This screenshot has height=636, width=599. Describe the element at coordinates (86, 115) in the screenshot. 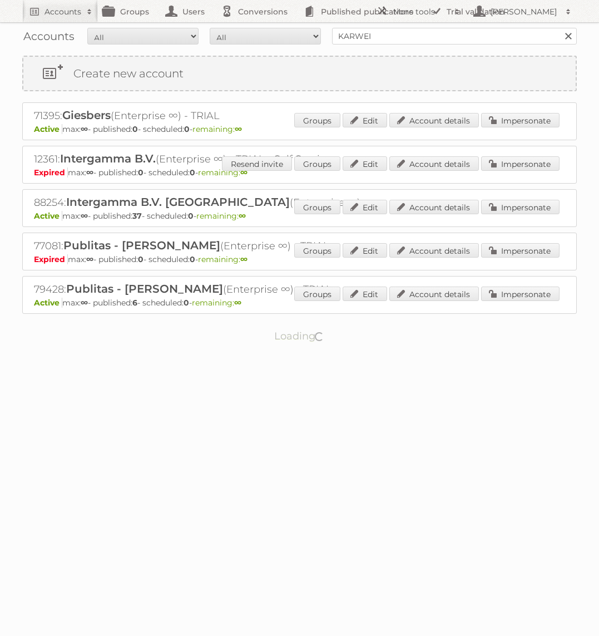

I see `span: Giesbers` at that location.